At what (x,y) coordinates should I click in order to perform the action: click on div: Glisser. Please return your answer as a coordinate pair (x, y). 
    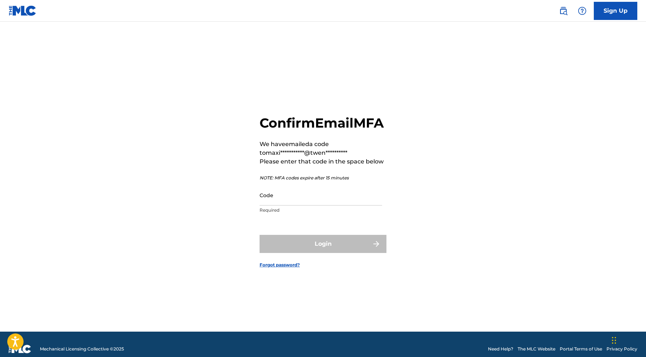
    Looking at the image, I should click on (614, 341).